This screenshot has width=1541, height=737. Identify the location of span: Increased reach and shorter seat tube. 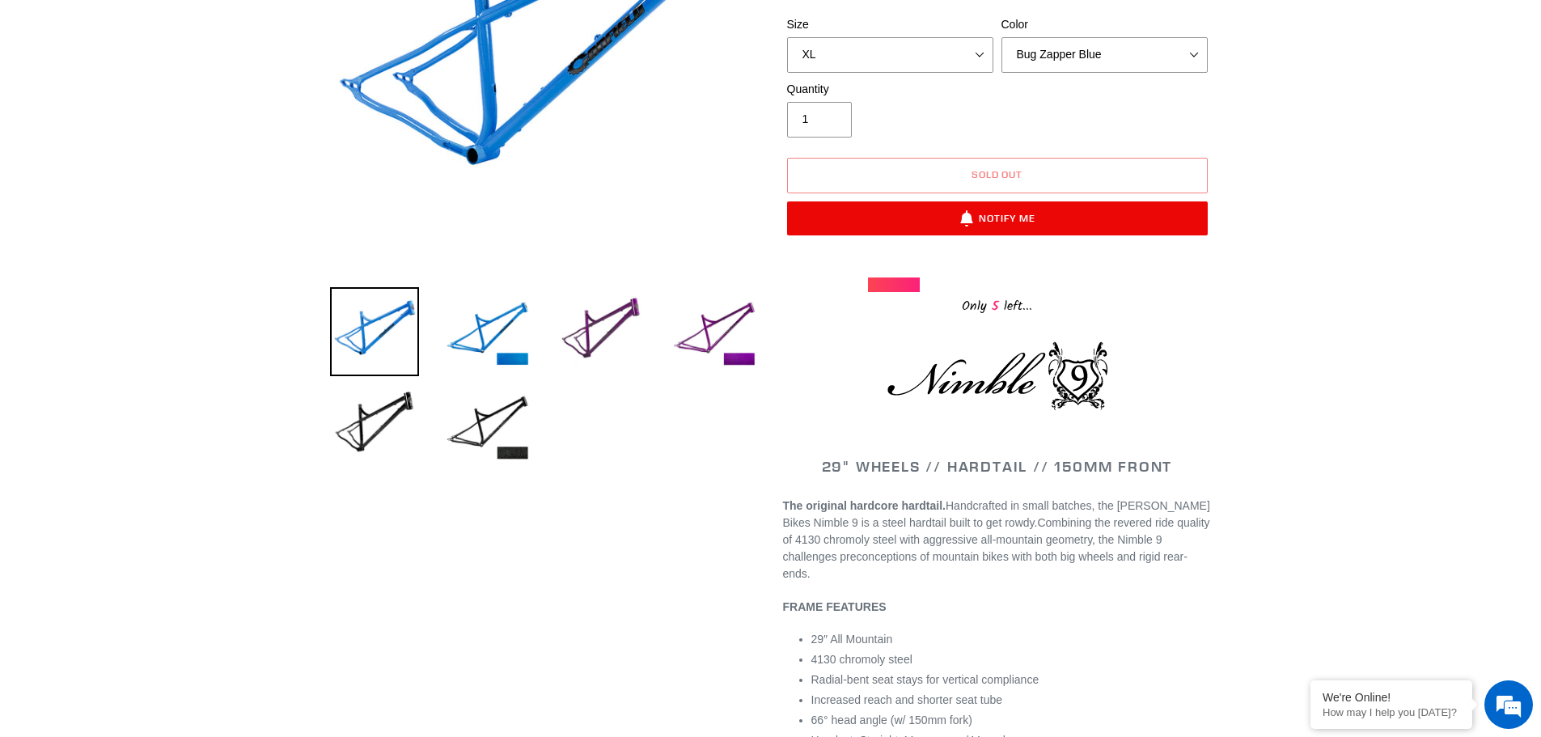
(907, 700).